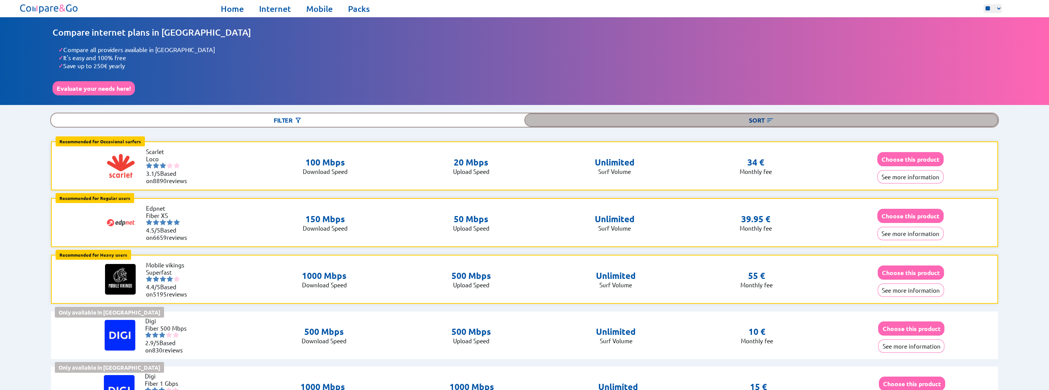  Describe the element at coordinates (121, 166) in the screenshot. I see `img: Logo of Scarlet` at that location.